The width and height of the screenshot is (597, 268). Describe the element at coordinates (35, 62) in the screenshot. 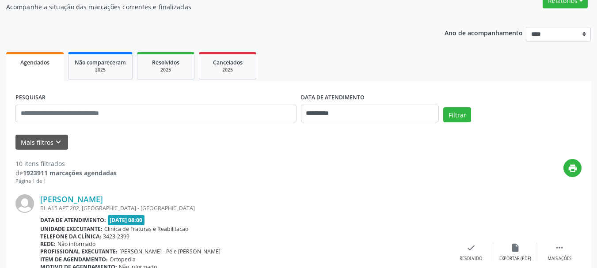

I see `span: Agendados` at that location.